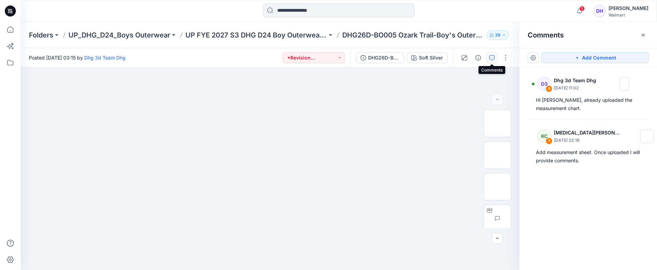  Describe the element at coordinates (498, 35) in the screenshot. I see `p: 38` at that location.